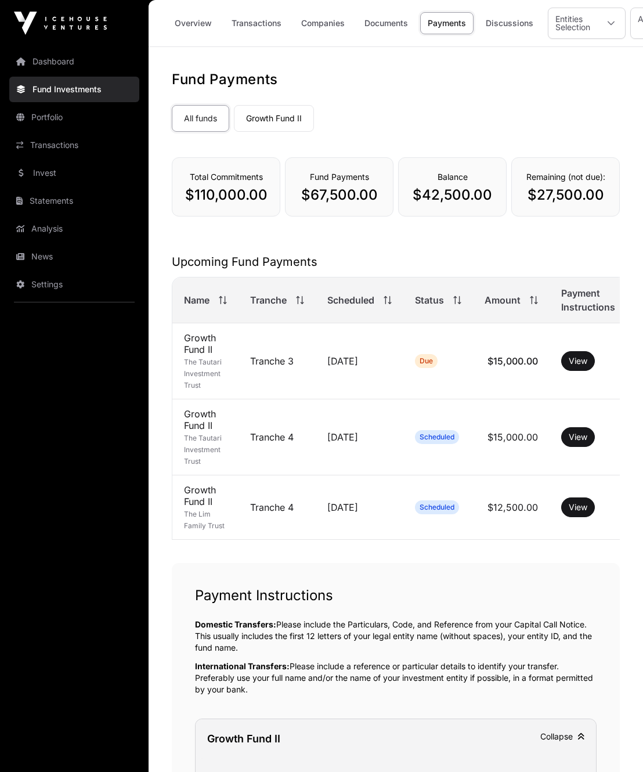  What do you see at coordinates (513, 508) in the screenshot?
I see `span: $12,500.00` at bounding box center [513, 508].